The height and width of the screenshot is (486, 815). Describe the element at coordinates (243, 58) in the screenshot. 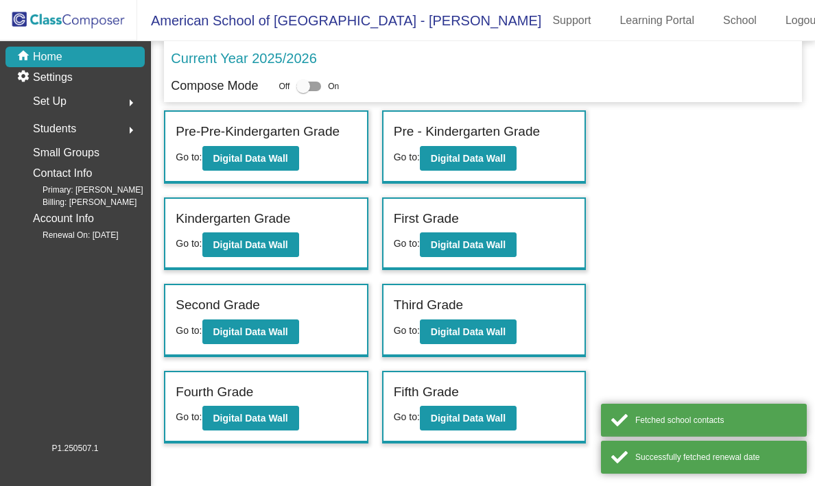

I see `p: Current Year 2025/2026` at that location.